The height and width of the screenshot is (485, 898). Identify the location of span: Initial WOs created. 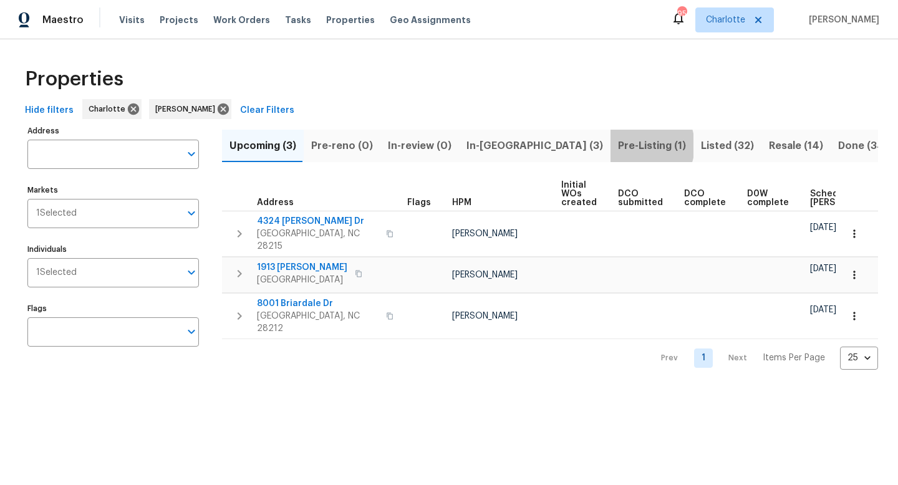
(579, 194).